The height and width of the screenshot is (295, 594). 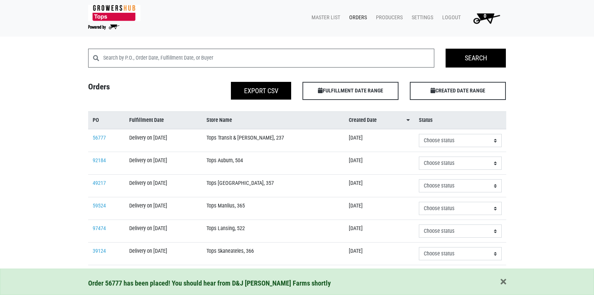 What do you see at coordinates (379, 120) in the screenshot?
I see `a: Created Date` at bounding box center [379, 120].